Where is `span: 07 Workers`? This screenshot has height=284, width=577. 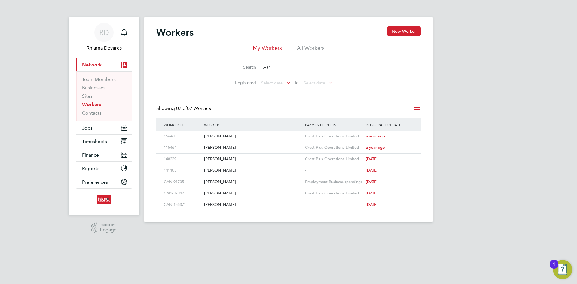
span: 07 Workers is located at coordinates (194, 108).